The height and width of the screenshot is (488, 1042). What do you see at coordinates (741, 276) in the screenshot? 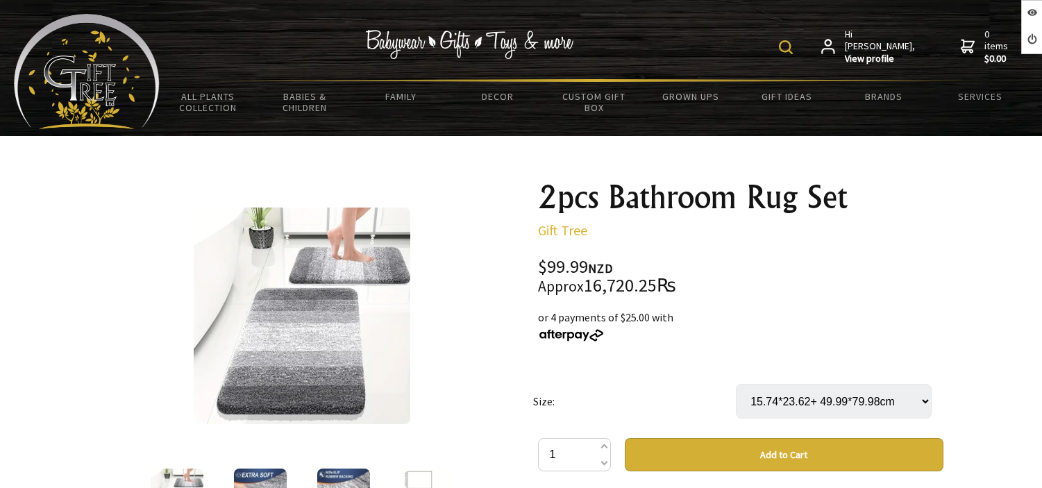
I see `div: $99.99 16,720.25₨` at bounding box center [741, 276].